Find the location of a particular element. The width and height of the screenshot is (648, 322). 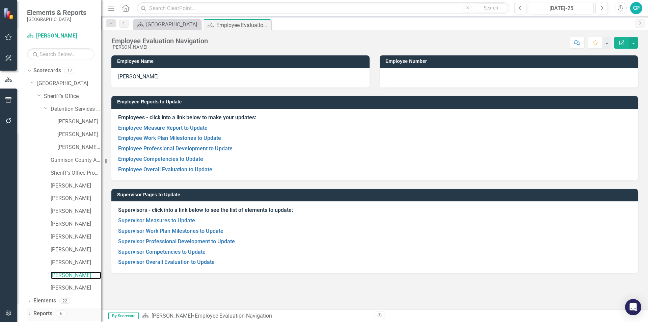

span: Elements & Reports is located at coordinates (57, 12).